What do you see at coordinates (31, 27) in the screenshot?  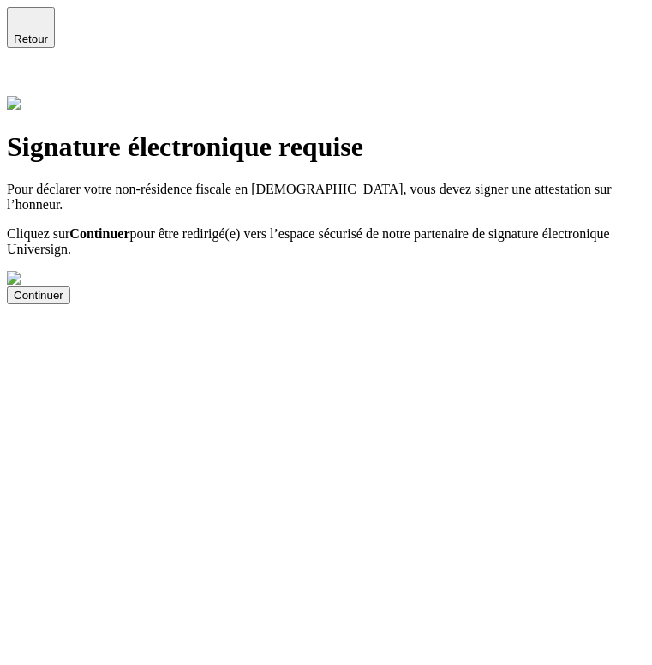 I see `button: Retour` at bounding box center [31, 27].